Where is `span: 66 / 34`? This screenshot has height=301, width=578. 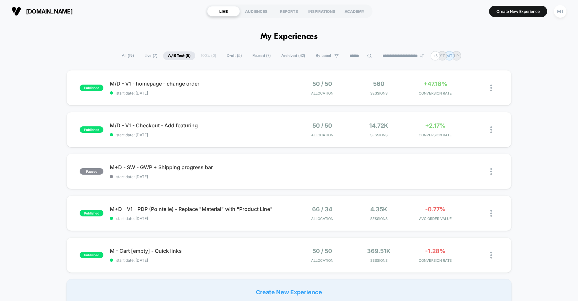 span: 66 / 34 is located at coordinates (322, 209).